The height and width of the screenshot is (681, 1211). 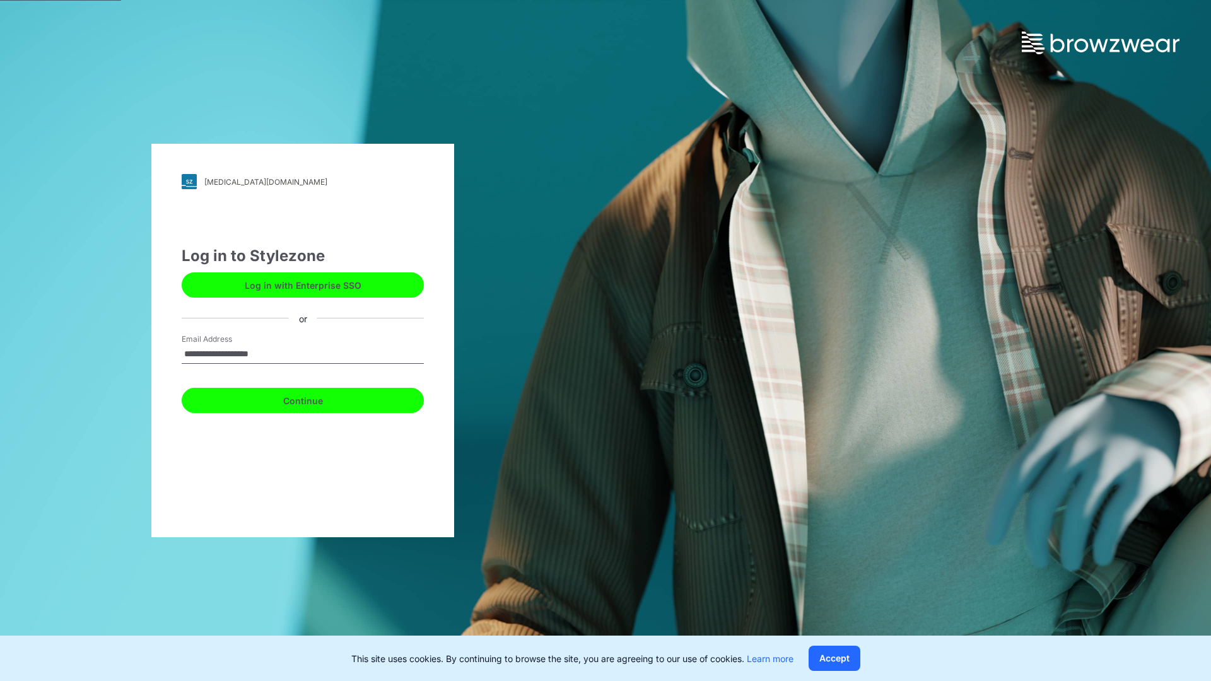 What do you see at coordinates (770, 659) in the screenshot?
I see `a: Learn more` at bounding box center [770, 659].